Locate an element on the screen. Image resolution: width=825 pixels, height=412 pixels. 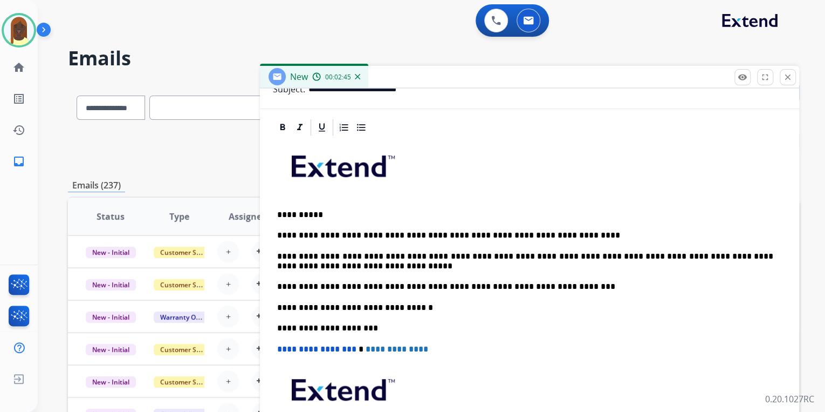
mat-icon: remove_red_eye is located at coordinates (743, 77).